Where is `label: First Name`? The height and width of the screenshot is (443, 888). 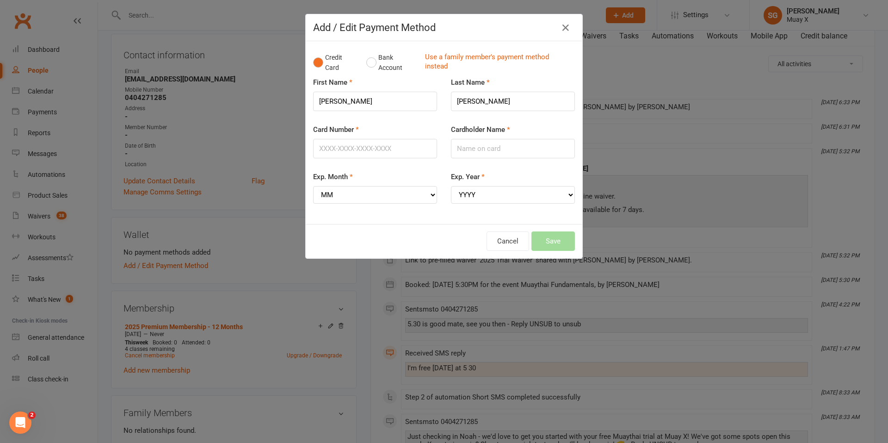
label: First Name is located at coordinates (333, 82).